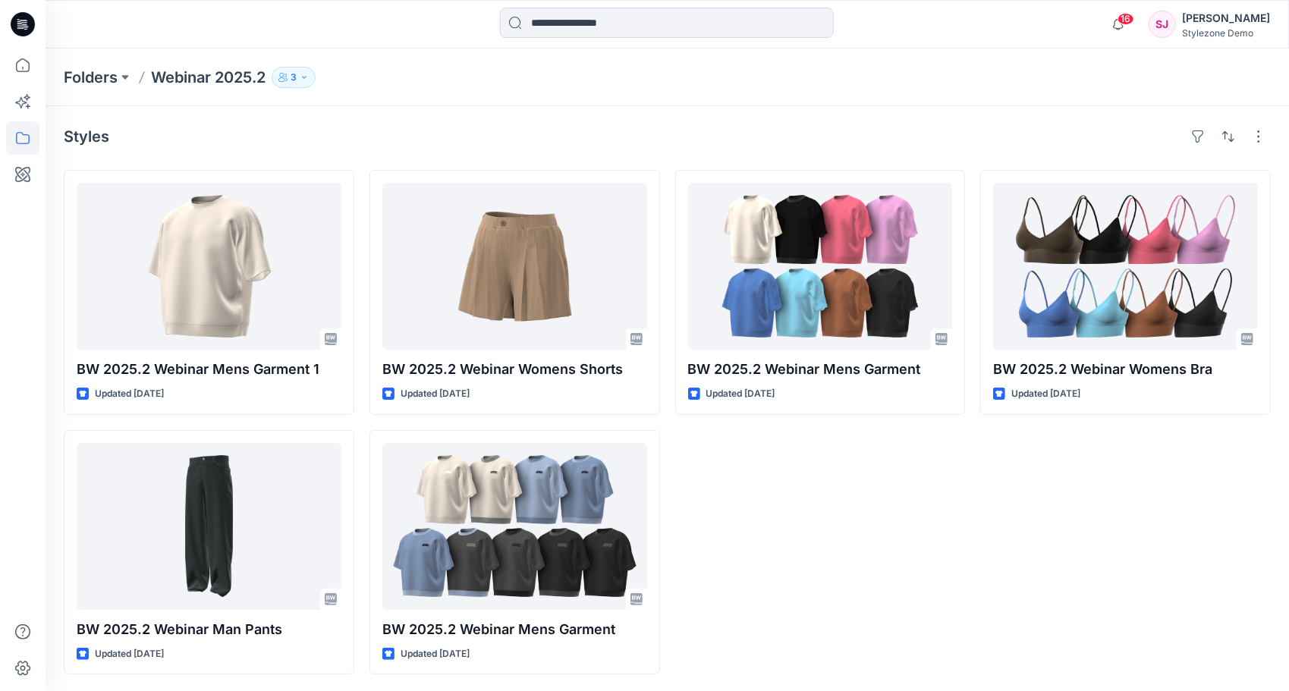  What do you see at coordinates (86, 137) in the screenshot?
I see `h4: Styles` at bounding box center [86, 137].